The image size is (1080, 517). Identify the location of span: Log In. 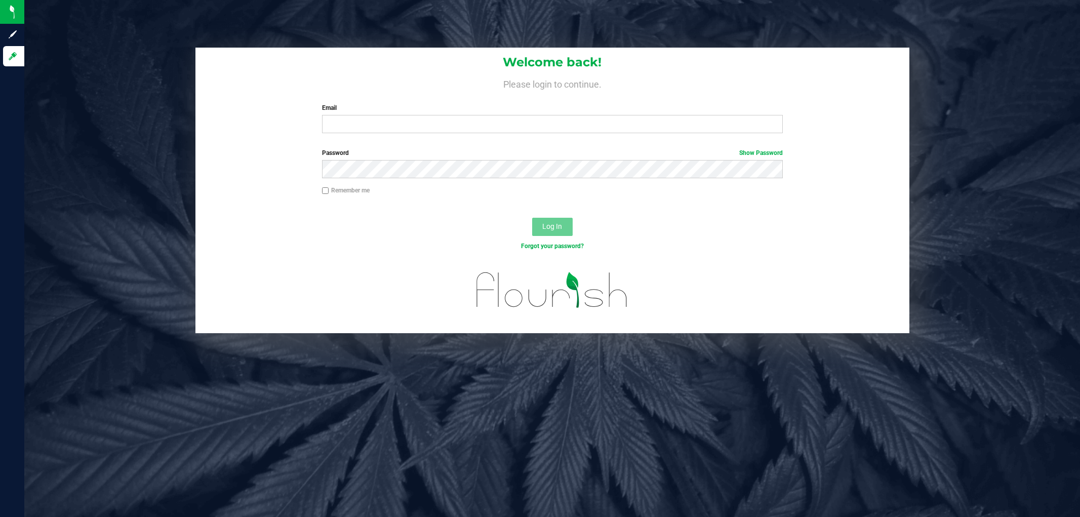
(552, 226).